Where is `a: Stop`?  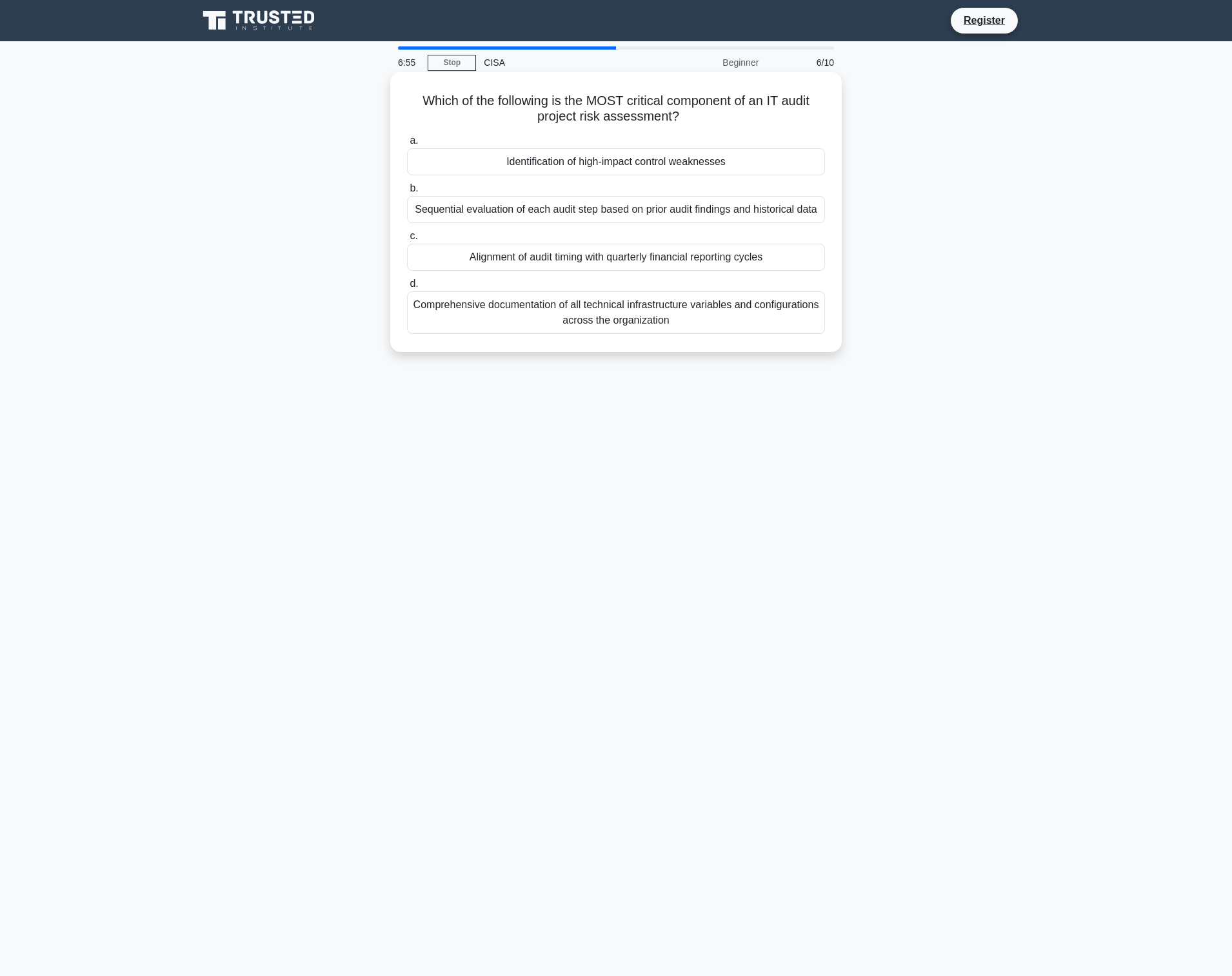
a: Stop is located at coordinates (451, 62).